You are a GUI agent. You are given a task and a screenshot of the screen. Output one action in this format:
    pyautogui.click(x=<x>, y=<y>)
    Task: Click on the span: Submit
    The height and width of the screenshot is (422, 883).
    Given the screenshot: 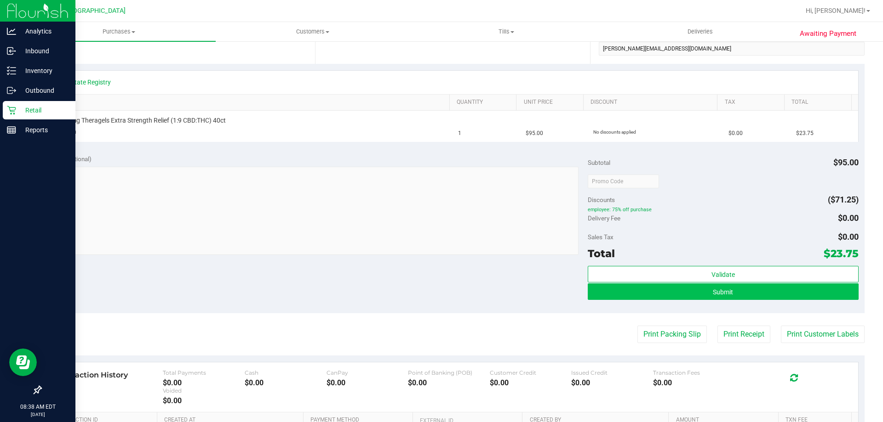 What is the action you would take?
    pyautogui.click(x=723, y=292)
    